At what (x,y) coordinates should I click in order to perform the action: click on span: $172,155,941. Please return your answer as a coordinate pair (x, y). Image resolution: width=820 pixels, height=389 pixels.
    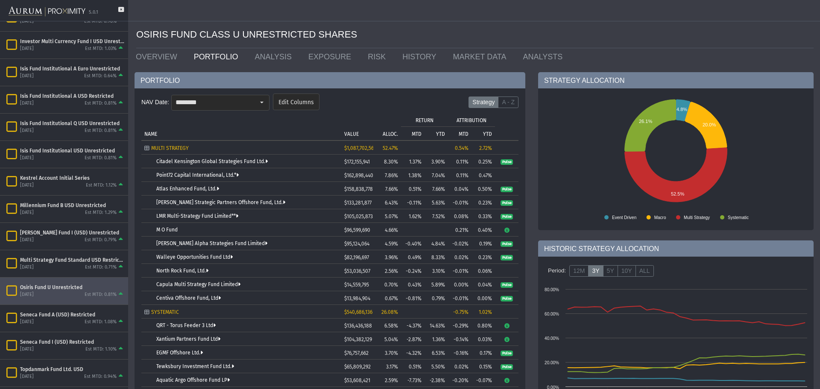
    Looking at the image, I should click on (357, 162).